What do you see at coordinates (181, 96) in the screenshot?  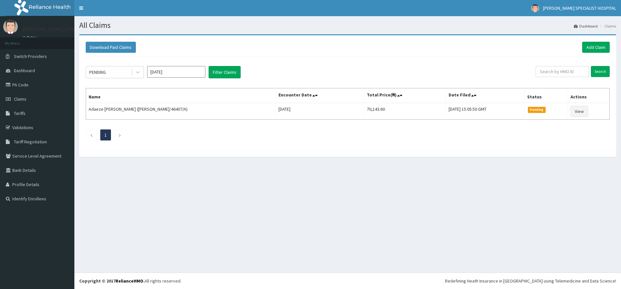 I see `th: Name` at bounding box center [181, 96].